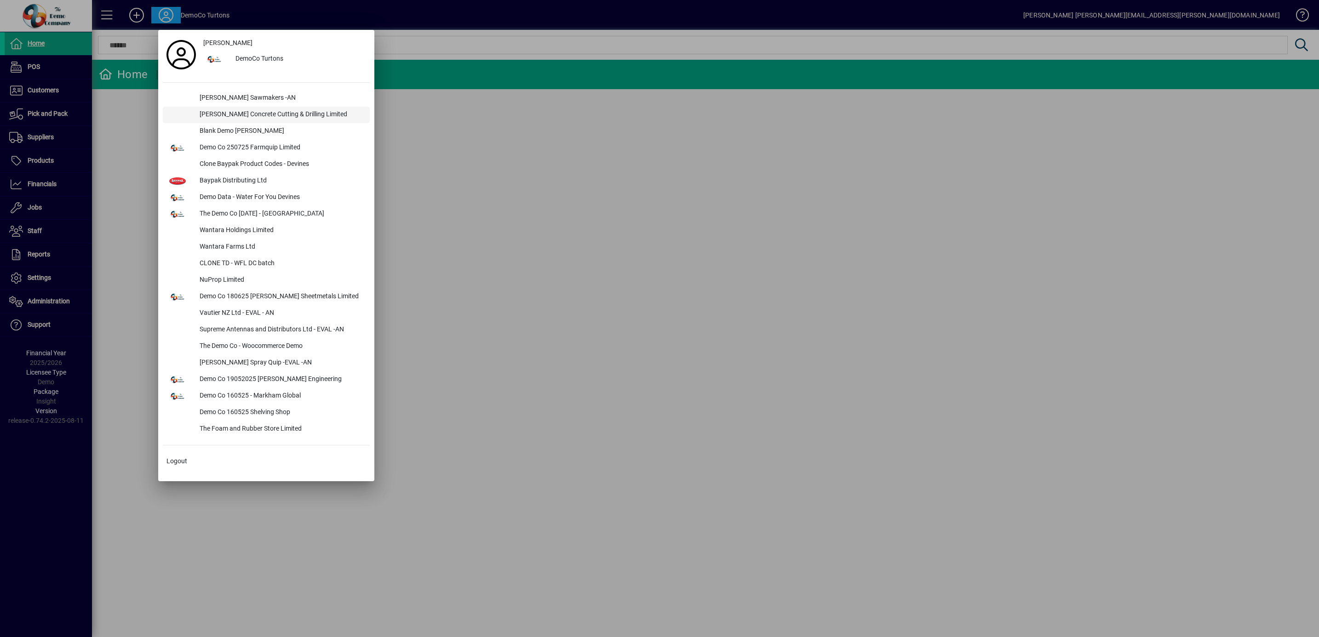 Image resolution: width=1319 pixels, height=637 pixels. Describe the element at coordinates (266, 181) in the screenshot. I see `button: Baypak Distributing Ltd` at that location.